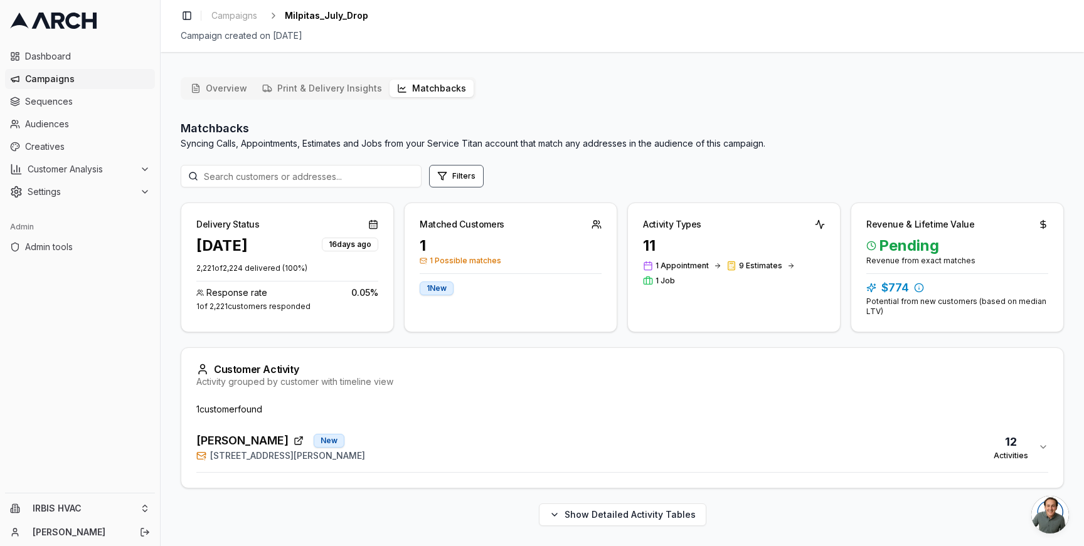 This screenshot has width=1084, height=546. Describe the element at coordinates (350, 243) in the screenshot. I see `button: 16days ago` at that location.